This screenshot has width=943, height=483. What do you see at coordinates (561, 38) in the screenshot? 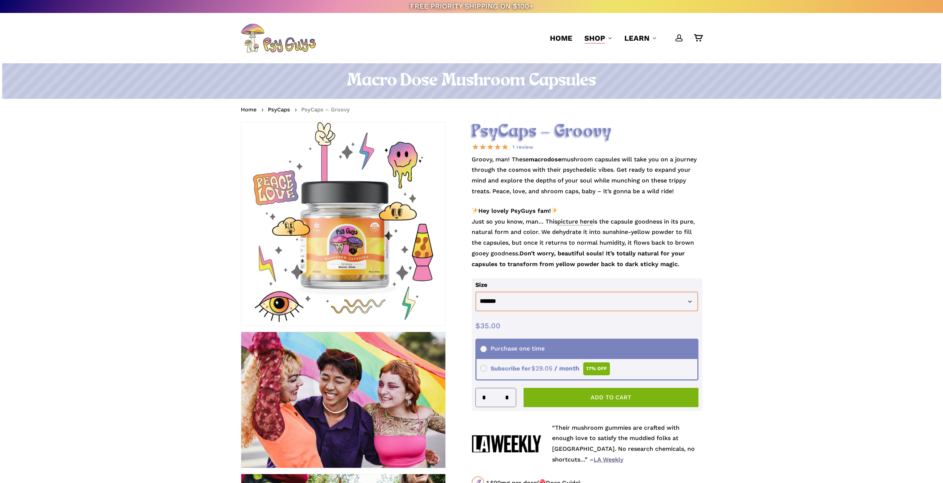
I see `span: Home` at bounding box center [561, 38].